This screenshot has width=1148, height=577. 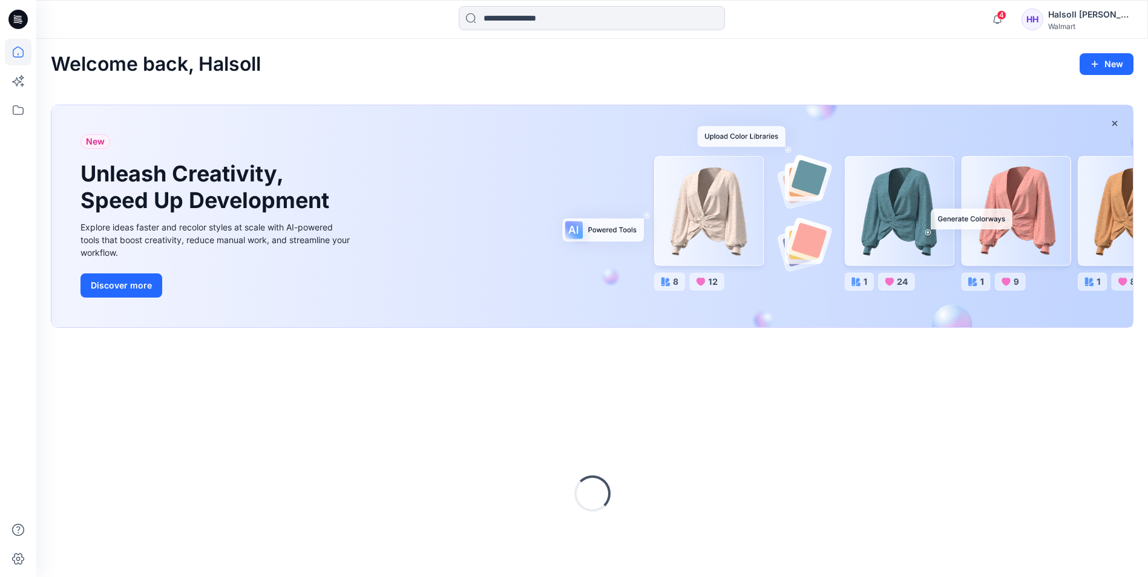 I want to click on span: New, so click(x=95, y=142).